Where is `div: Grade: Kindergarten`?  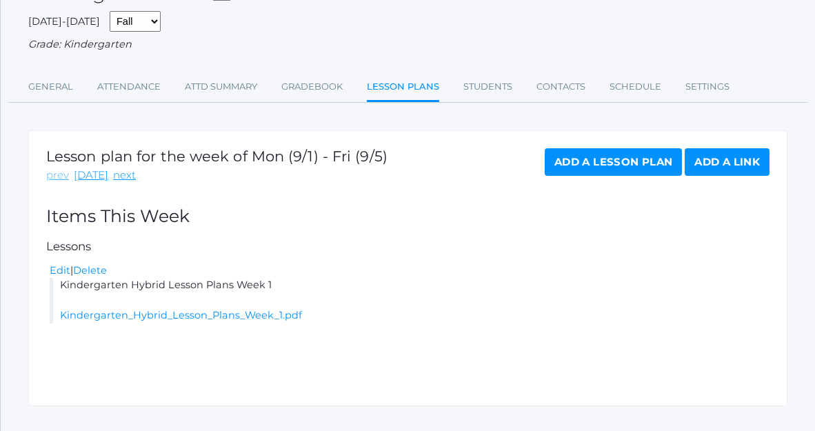
div: Grade: Kindergarten is located at coordinates (407, 45).